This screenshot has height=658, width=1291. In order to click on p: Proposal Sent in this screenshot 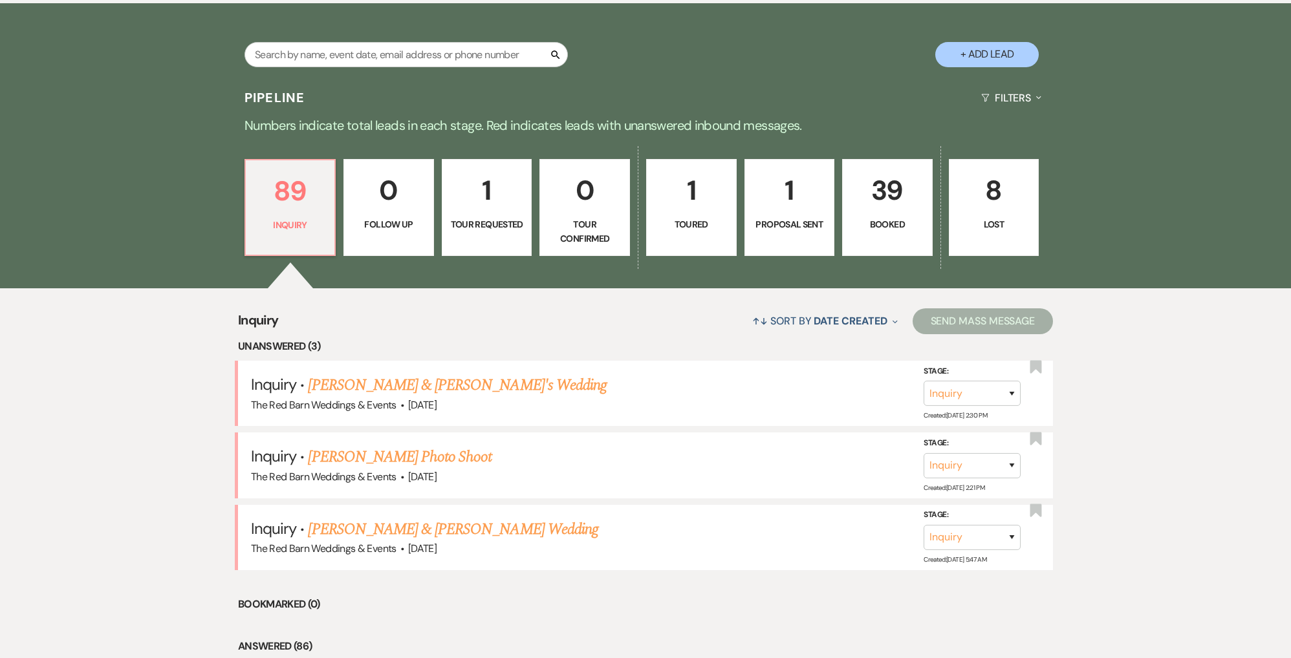, I will do `click(790, 224)`.